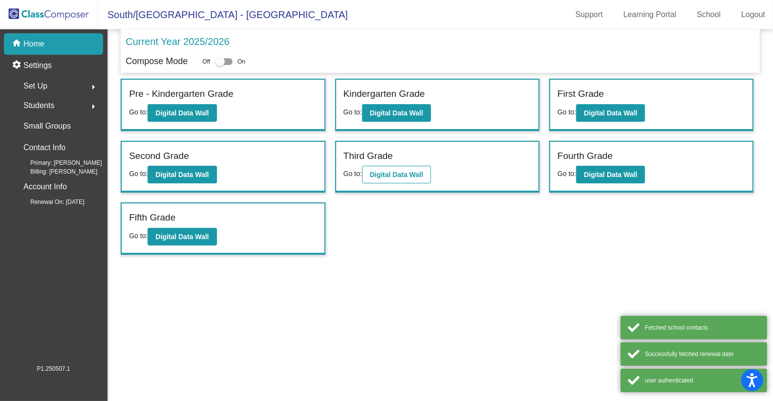  Describe the element at coordinates (45, 187) in the screenshot. I see `p: Account Info` at that location.